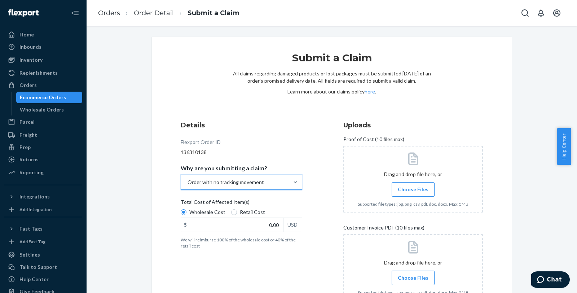 The height and width of the screenshot is (293, 577). Describe the element at coordinates (49, 110) in the screenshot. I see `a: Wholesale Orders` at that location.